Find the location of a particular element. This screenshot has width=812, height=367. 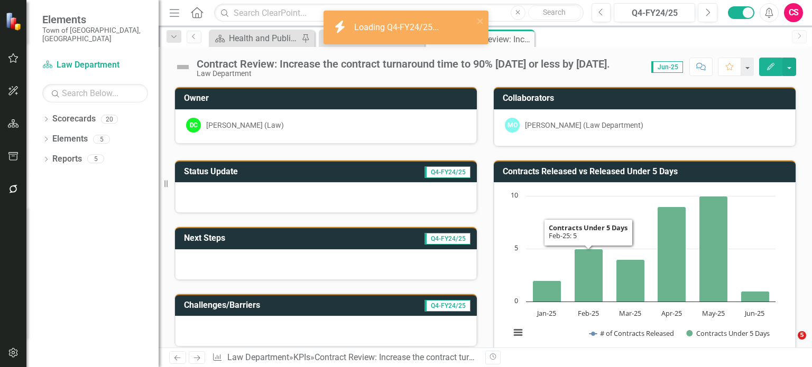

h3: Status Update is located at coordinates (261, 172).